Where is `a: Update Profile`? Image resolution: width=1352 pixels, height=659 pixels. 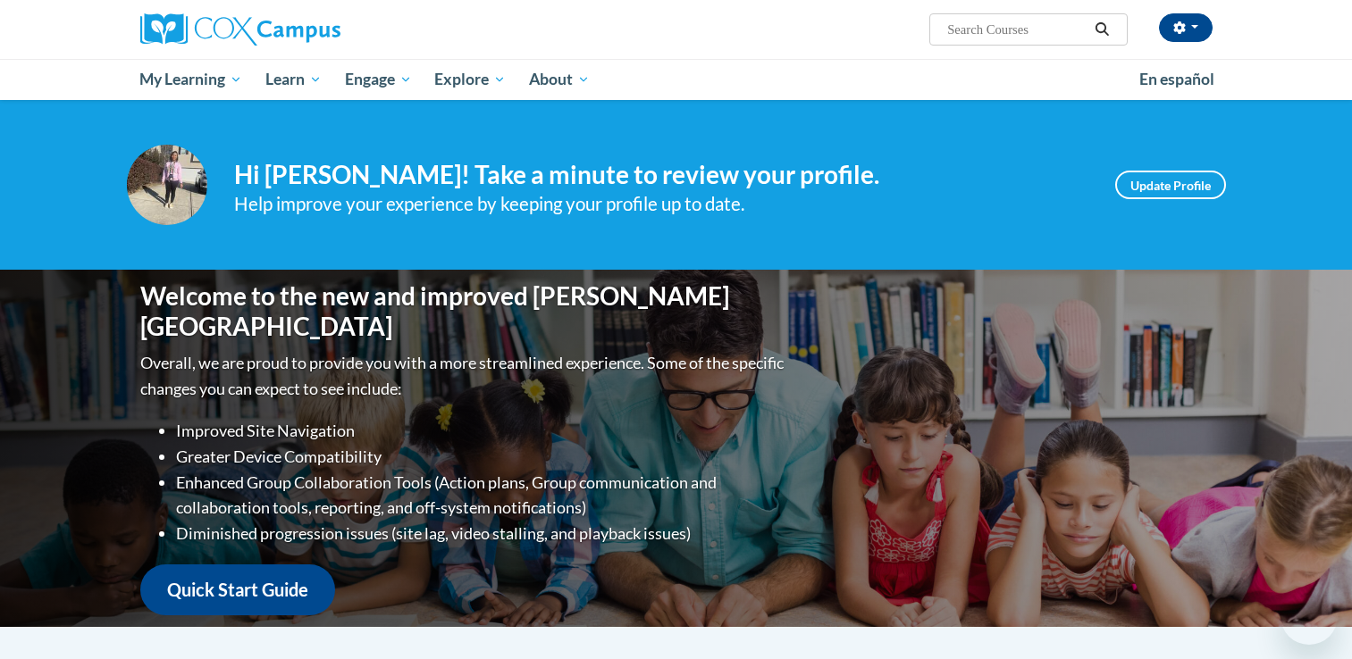 a: Update Profile is located at coordinates (1170, 185).